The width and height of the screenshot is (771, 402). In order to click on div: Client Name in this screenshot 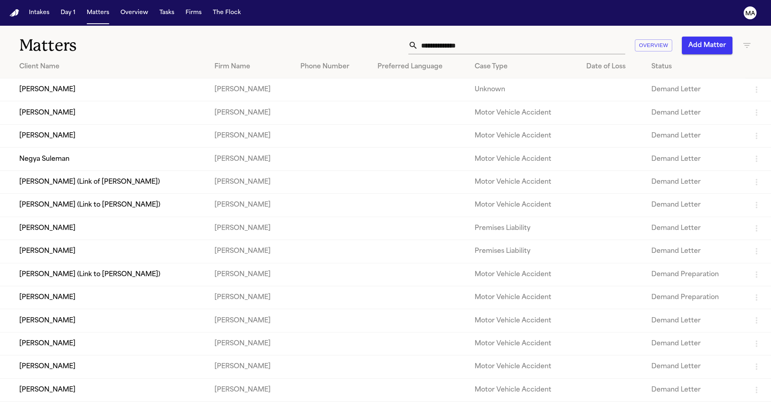, I will do `click(110, 67)`.